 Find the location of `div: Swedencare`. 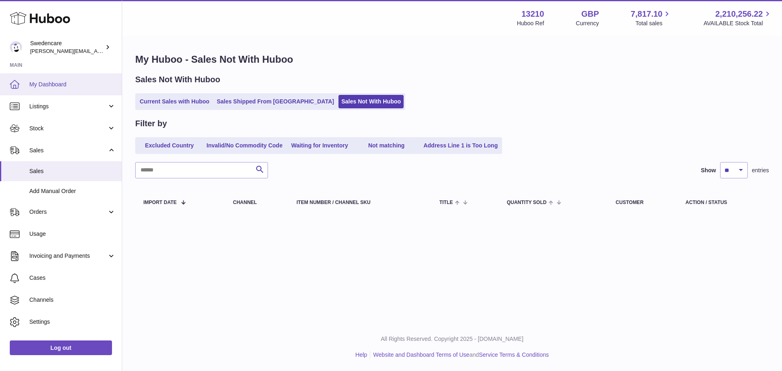

div: Swedencare is located at coordinates (67, 47).